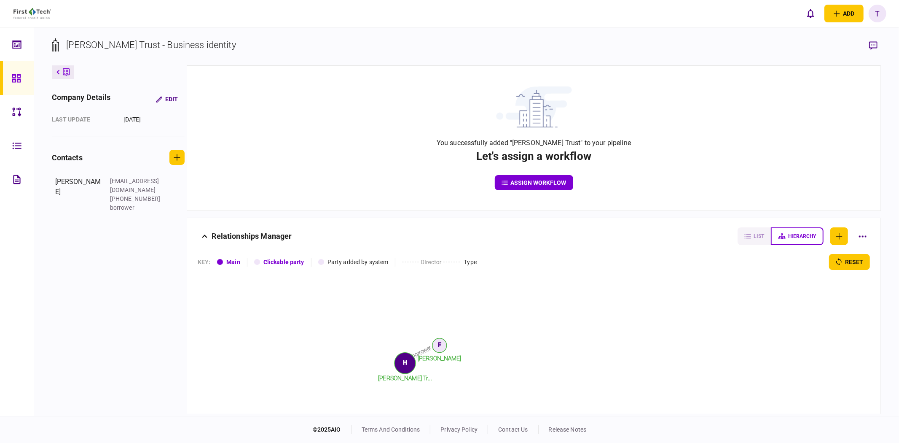 The image size is (899, 443). I want to click on span: hierarchy, so click(802, 236).